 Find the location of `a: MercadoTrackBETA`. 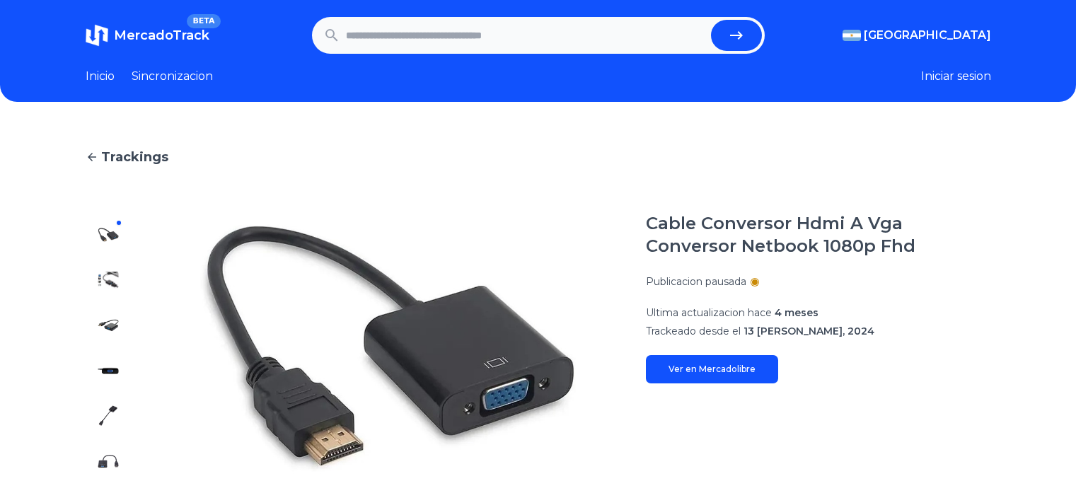

a: MercadoTrackBETA is located at coordinates (147, 35).